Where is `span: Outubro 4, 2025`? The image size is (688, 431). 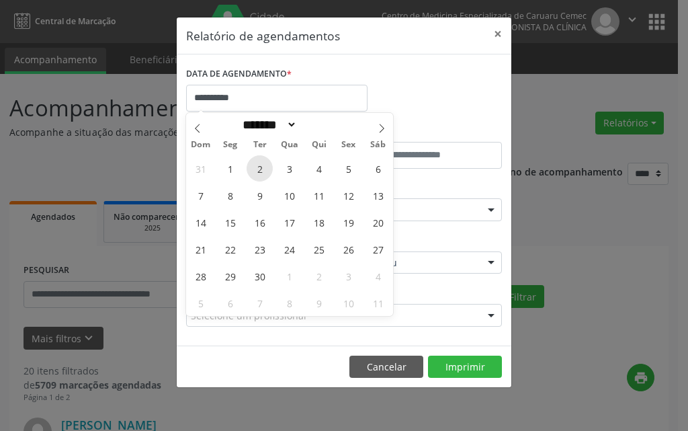
span: Outubro 4, 2025 is located at coordinates (378, 276).